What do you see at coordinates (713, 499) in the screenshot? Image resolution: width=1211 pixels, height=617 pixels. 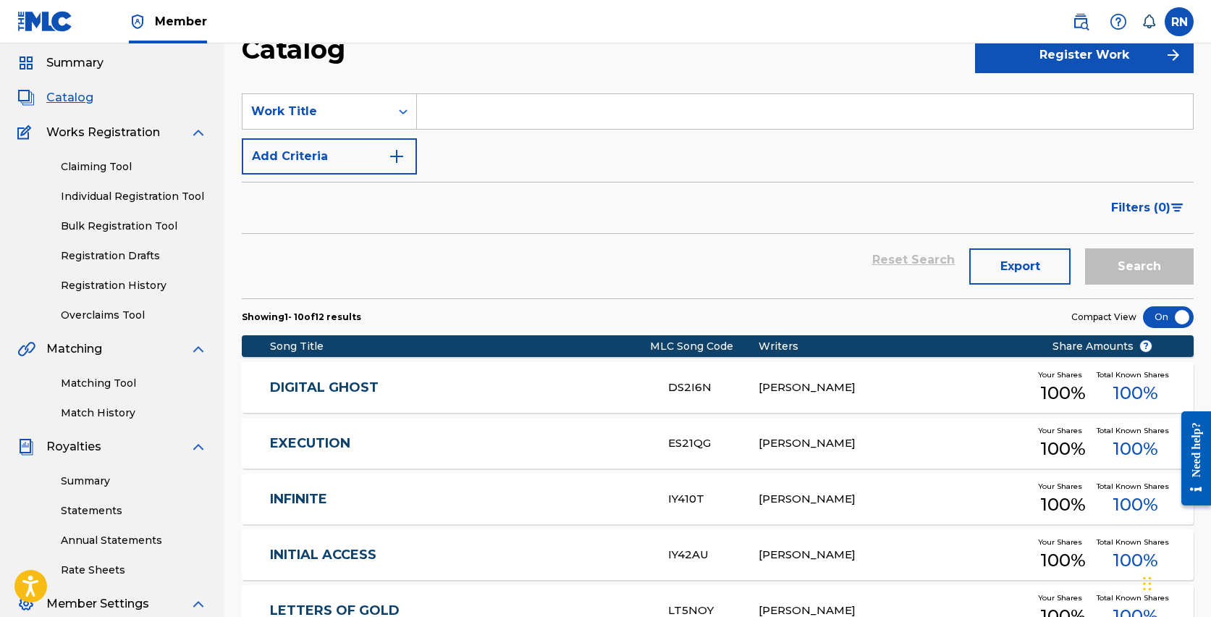 I see `div: IY410T` at bounding box center [713, 499].